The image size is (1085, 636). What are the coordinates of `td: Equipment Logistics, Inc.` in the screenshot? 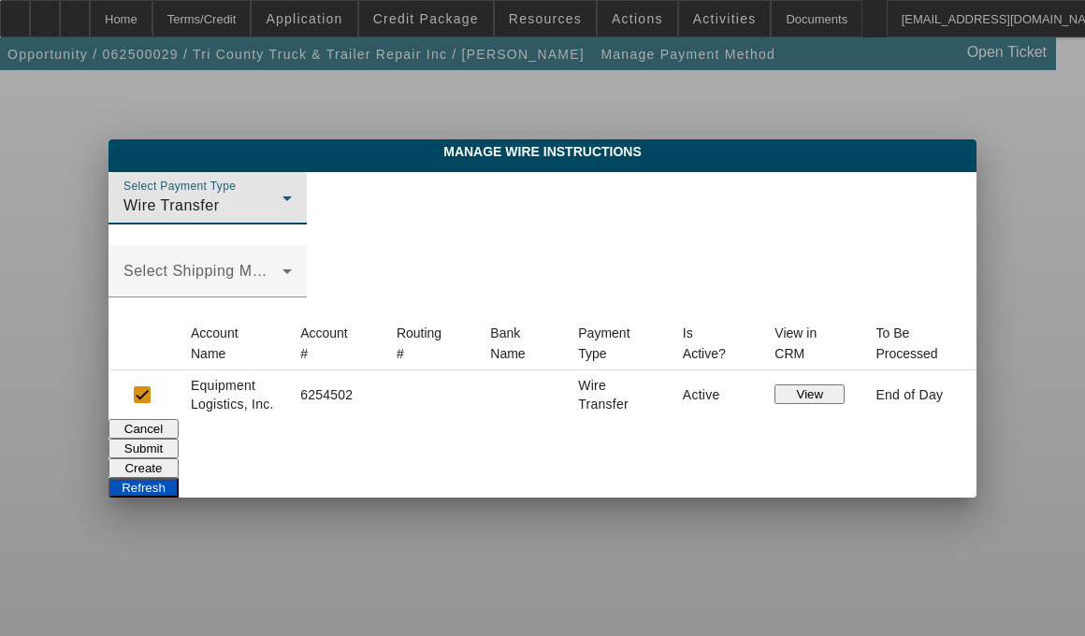 It's located at (230, 395).